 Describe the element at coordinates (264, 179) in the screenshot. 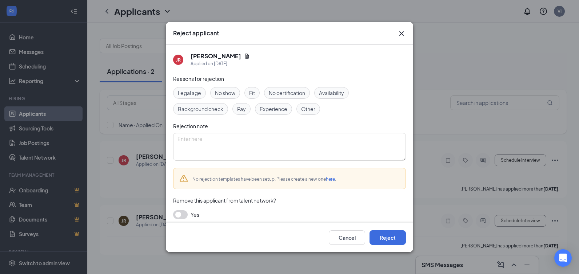

I see `span: No rejection templates have been setup. Please create a new one .` at that location.